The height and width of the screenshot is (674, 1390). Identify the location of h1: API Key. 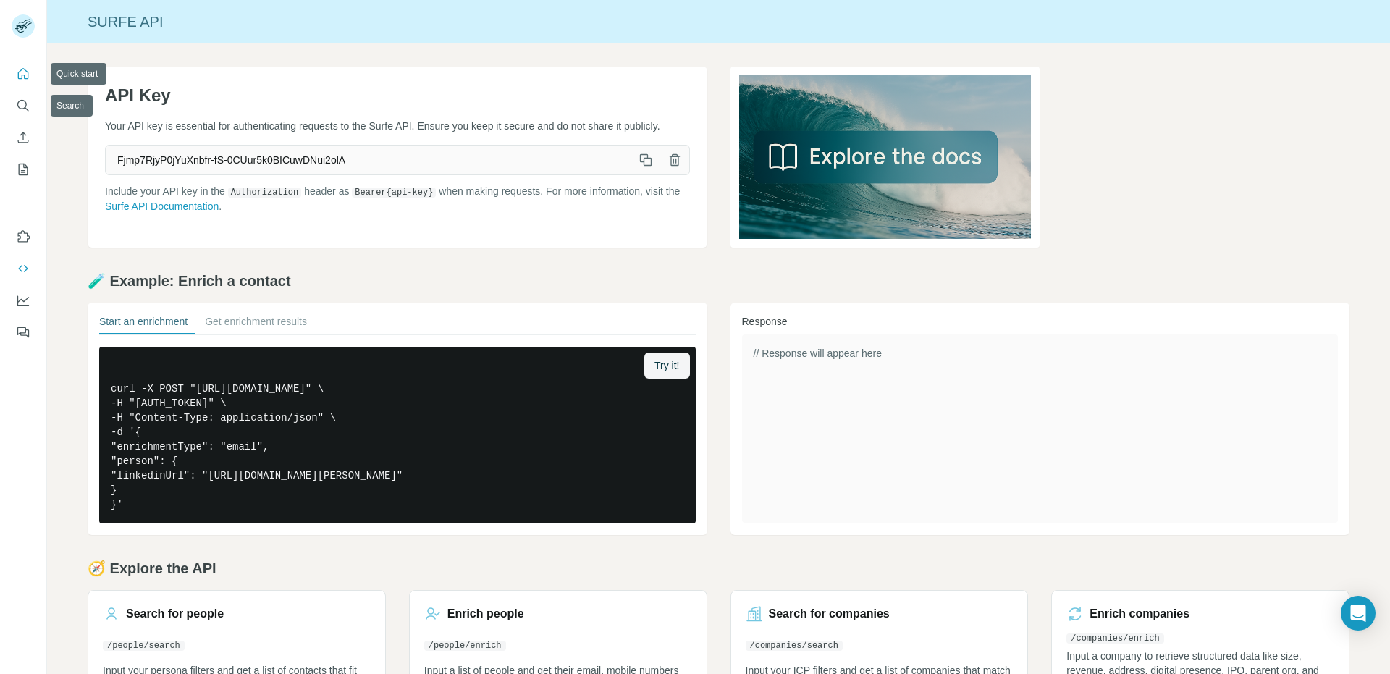
(397, 96).